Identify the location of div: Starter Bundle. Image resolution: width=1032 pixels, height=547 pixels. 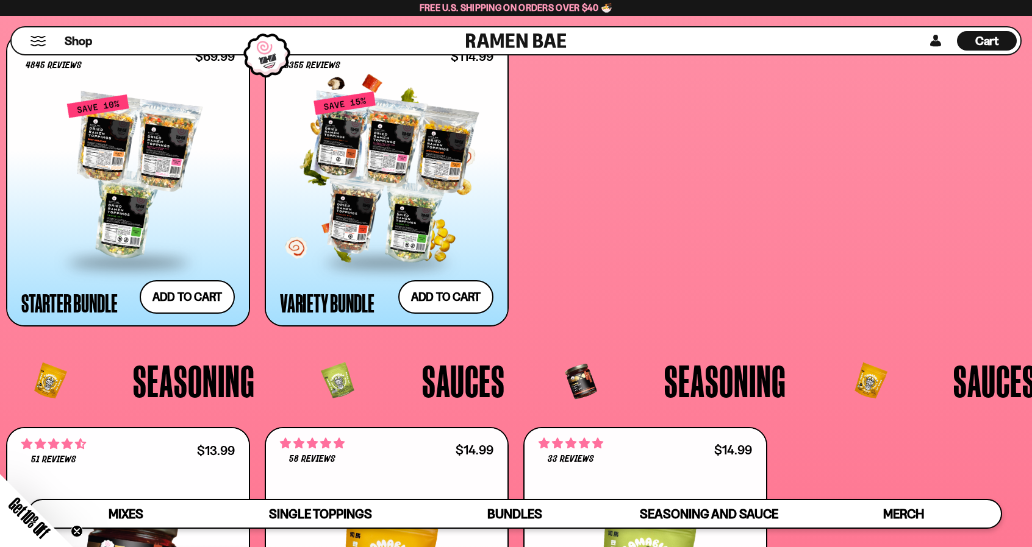
(69, 303).